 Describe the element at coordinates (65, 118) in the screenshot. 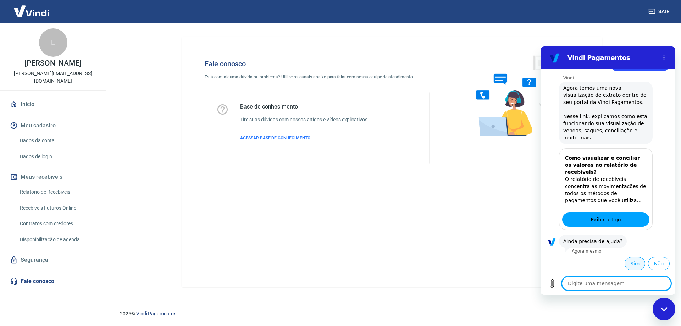

I see `h3: Como visualizar e conciliar os valores no relatório de recebíveis?` at that location.